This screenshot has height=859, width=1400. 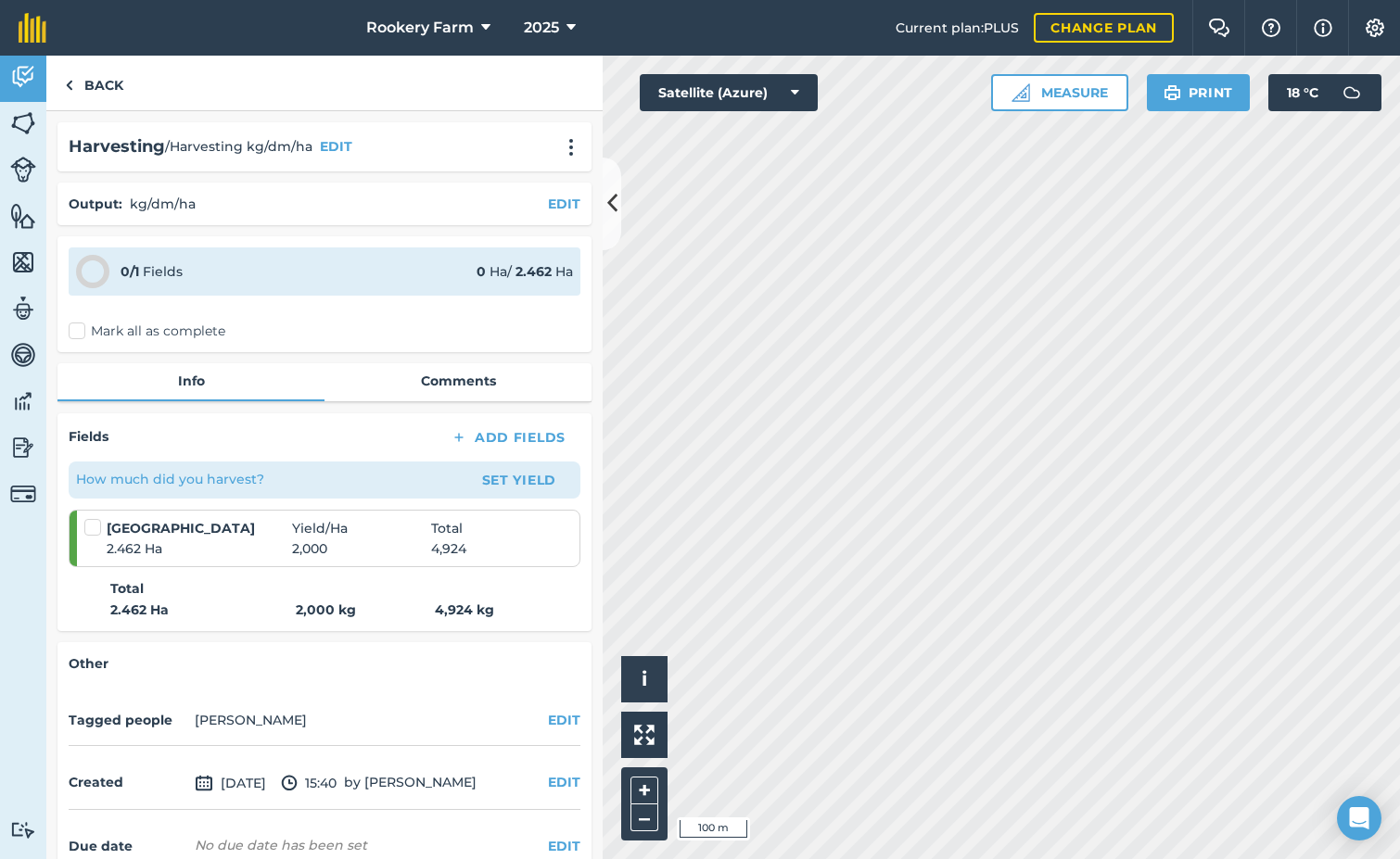 What do you see at coordinates (481, 272) in the screenshot?
I see `strong: 0` at bounding box center [481, 272].